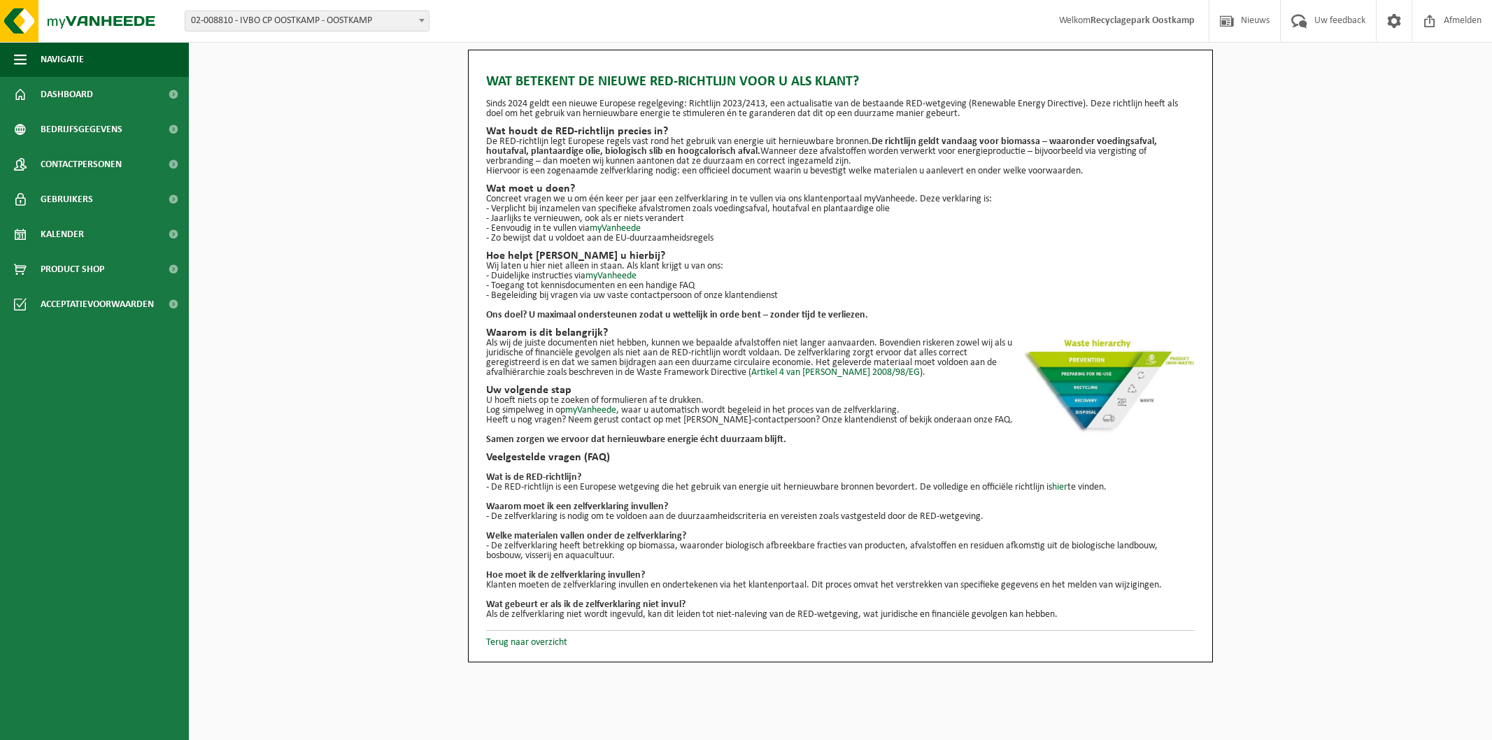  I want to click on h2: Uw volgende stap, so click(840, 390).